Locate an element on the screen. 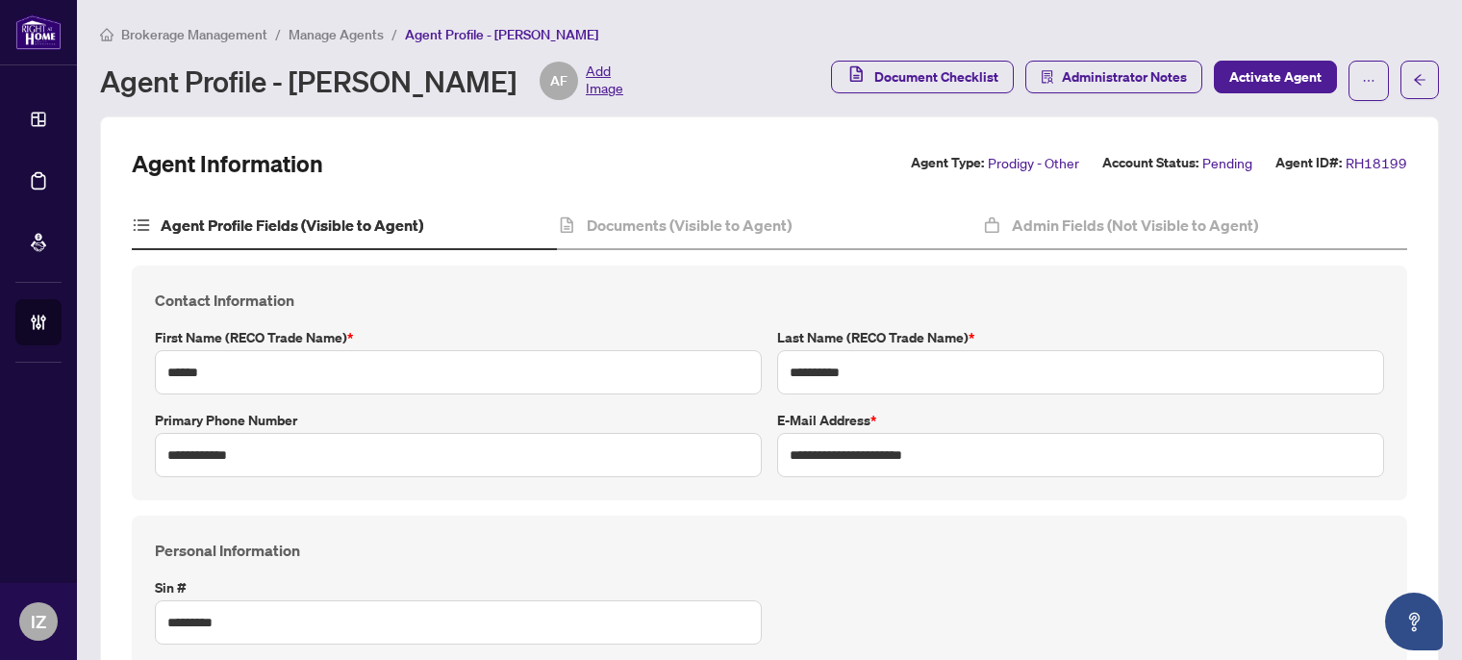  h4: Contact Information is located at coordinates (769, 300).